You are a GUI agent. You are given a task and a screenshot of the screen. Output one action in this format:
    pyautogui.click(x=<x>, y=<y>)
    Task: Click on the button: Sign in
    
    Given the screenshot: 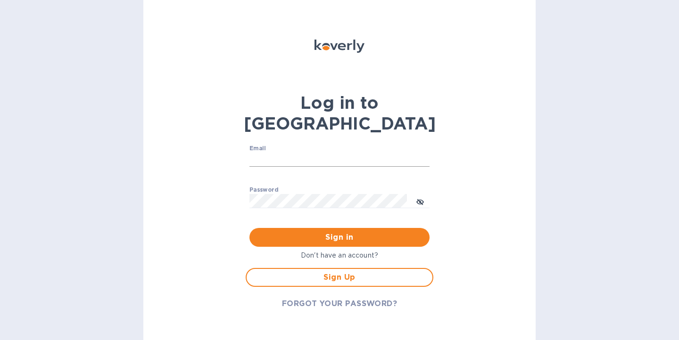 What is the action you would take?
    pyautogui.click(x=339, y=238)
    